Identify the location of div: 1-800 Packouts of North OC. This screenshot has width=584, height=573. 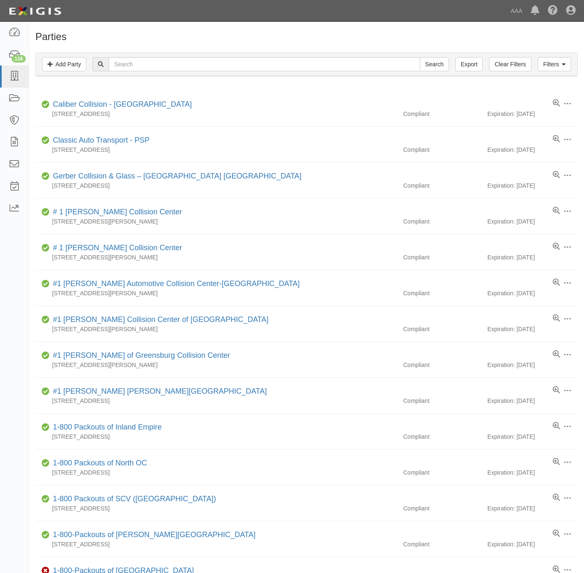
(98, 463).